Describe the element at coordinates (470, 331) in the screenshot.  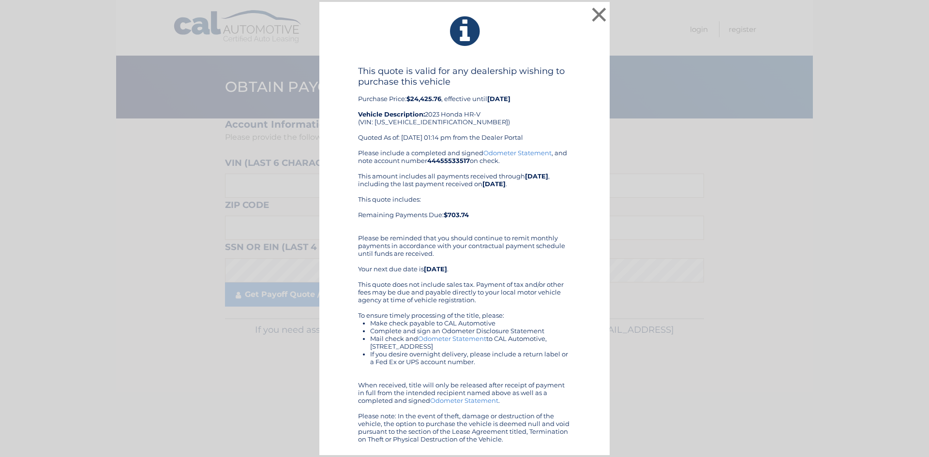
I see `li: Complete and sign an Odometer Disclosure Statement` at that location.